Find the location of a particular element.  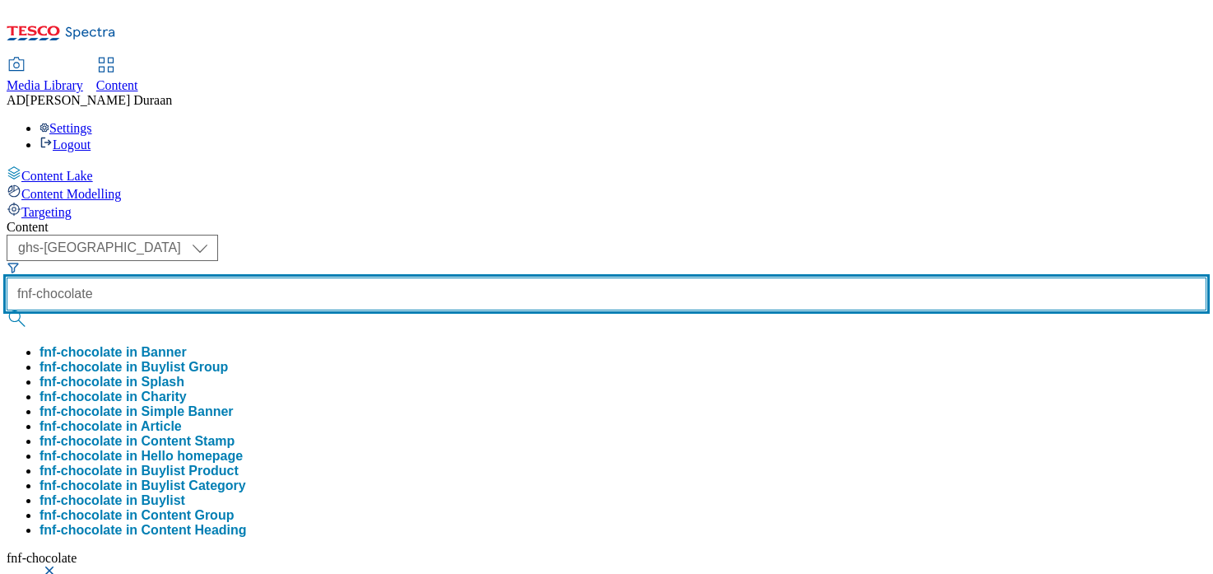

a: Settings is located at coordinates (66, 128).